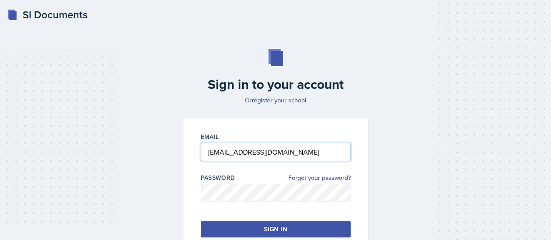  I want to click on p: Or, so click(276, 100).